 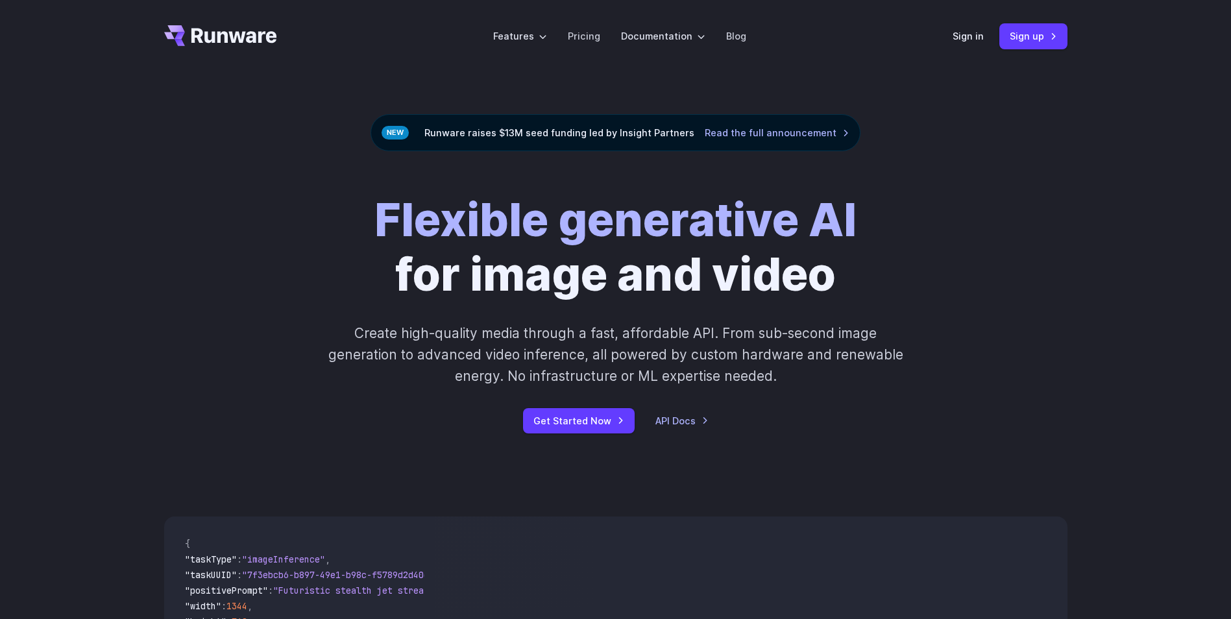 What do you see at coordinates (227, 591) in the screenshot?
I see `span: "positivePrompt"` at bounding box center [227, 591].